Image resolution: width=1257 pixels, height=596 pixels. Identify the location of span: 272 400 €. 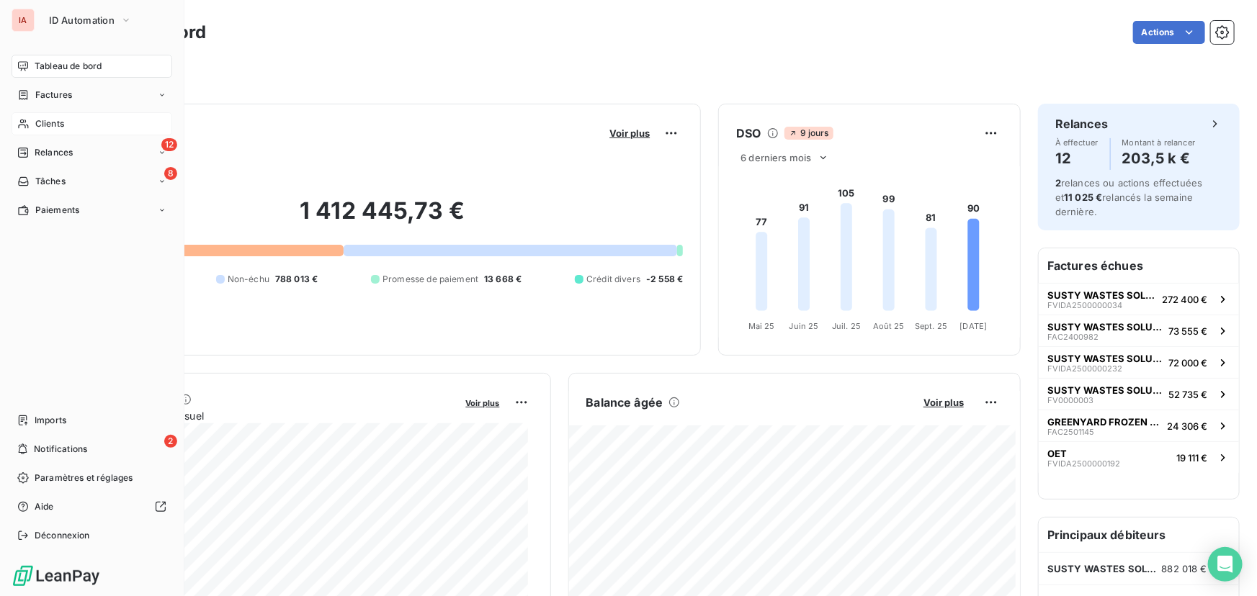
(1184, 300).